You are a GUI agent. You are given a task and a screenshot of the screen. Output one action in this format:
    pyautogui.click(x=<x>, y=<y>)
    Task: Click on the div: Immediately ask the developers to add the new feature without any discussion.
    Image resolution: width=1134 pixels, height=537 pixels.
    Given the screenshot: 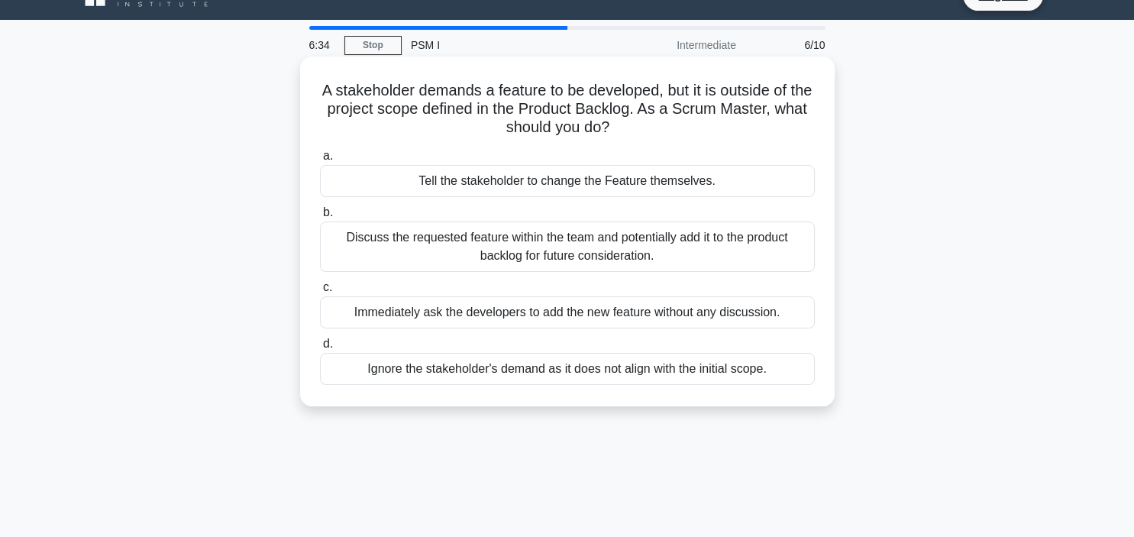 What is the action you would take?
    pyautogui.click(x=568, y=312)
    